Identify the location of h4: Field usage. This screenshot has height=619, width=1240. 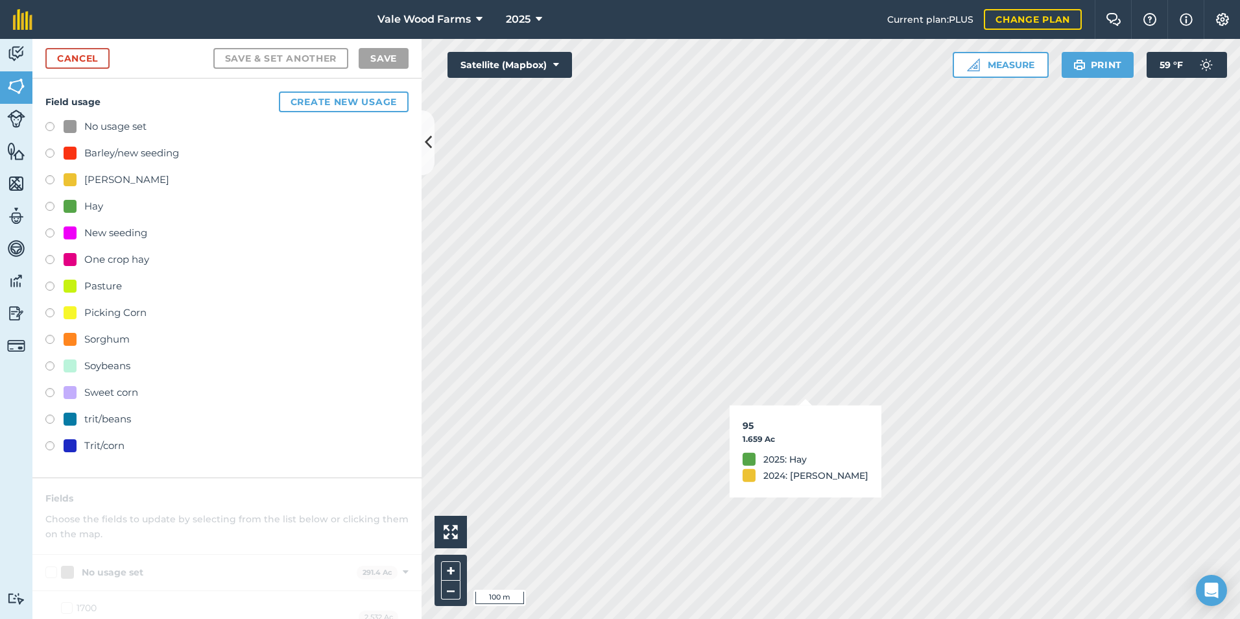
(227, 102).